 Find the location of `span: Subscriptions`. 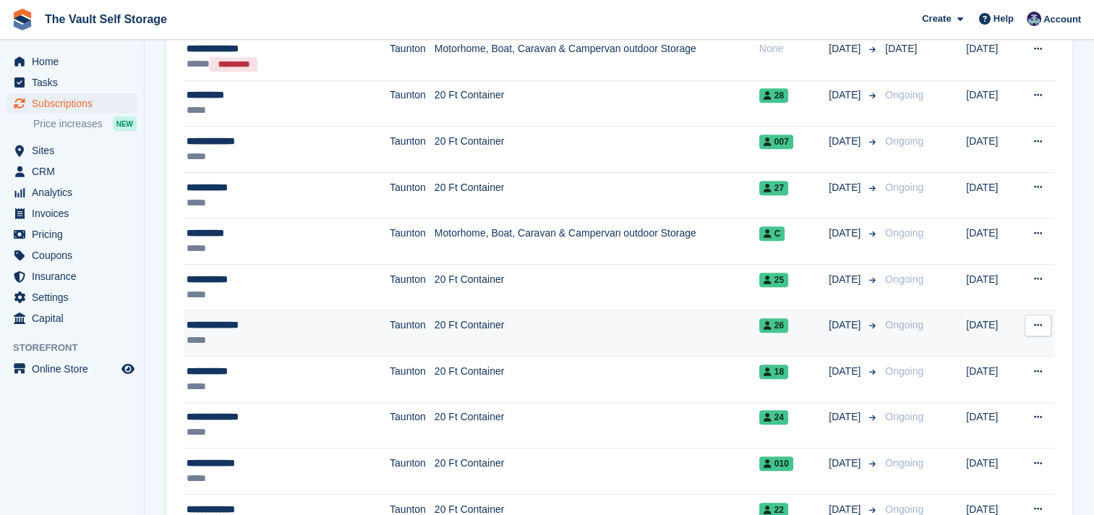

span: Subscriptions is located at coordinates (75, 103).